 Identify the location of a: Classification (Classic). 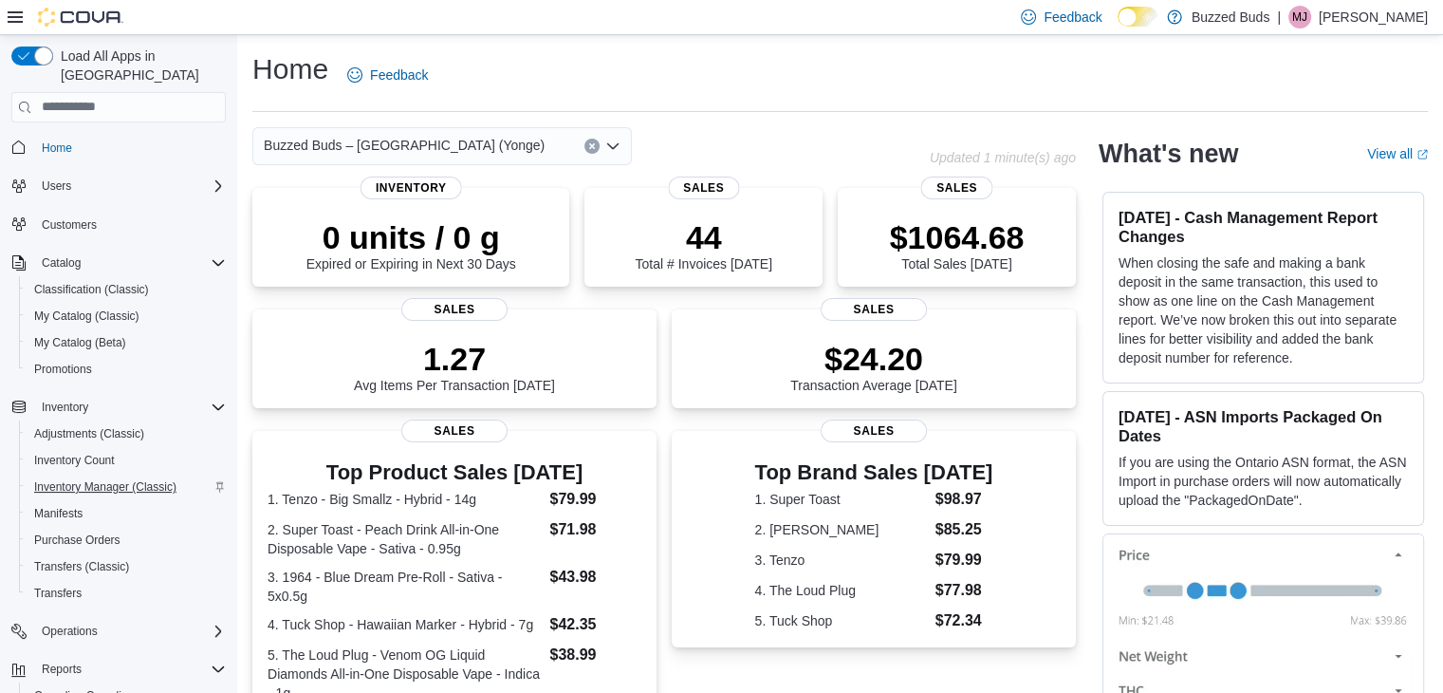
(91, 289).